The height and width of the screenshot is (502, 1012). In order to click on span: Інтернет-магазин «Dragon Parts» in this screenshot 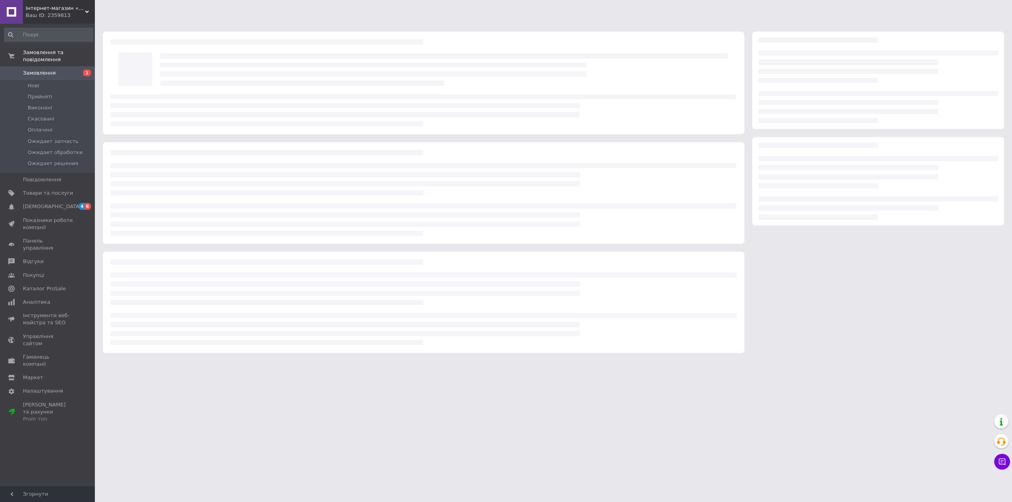, I will do `click(55, 8)`.